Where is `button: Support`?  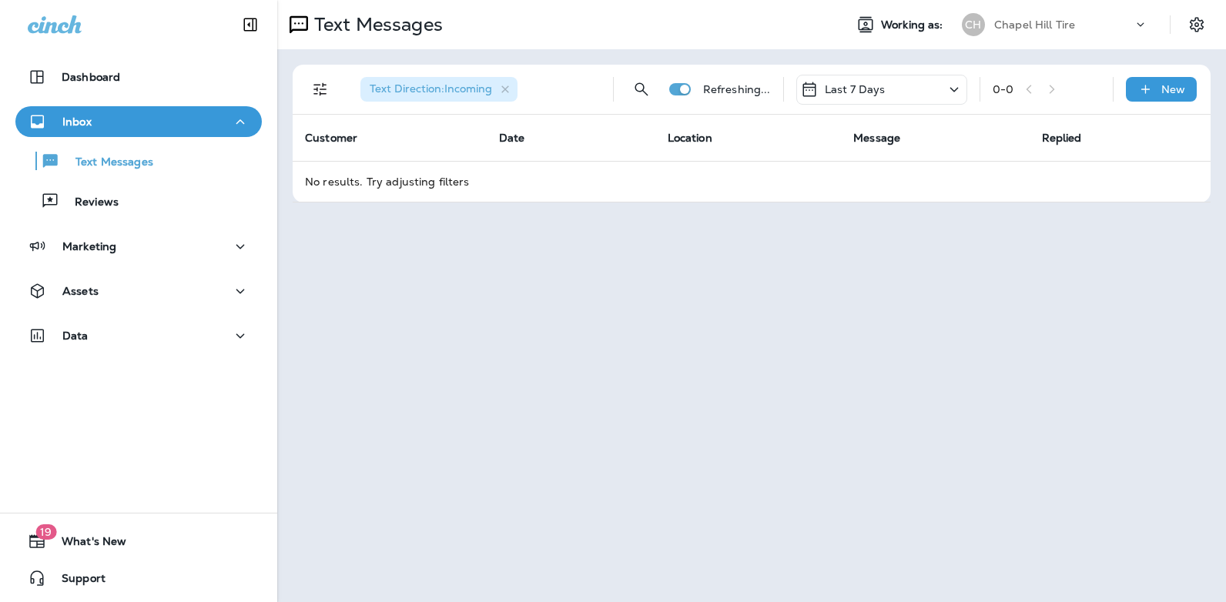
button: Support is located at coordinates (139, 579).